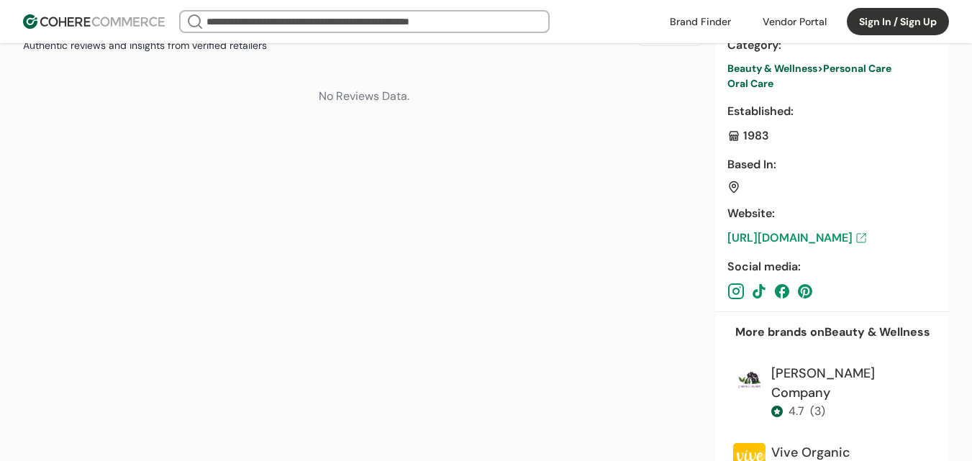  I want to click on img: Brand Photo, so click(749, 380).